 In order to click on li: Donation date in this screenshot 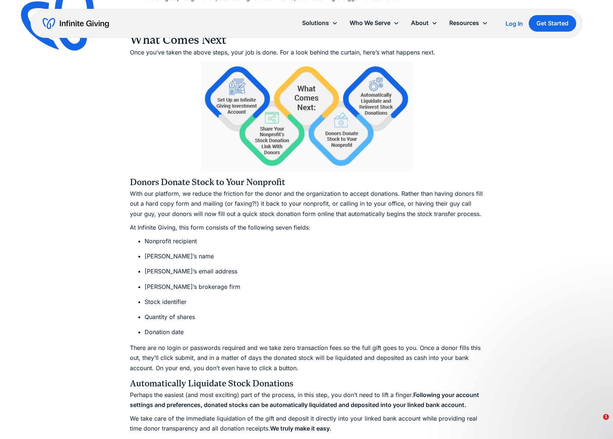, I will do `click(314, 332)`.